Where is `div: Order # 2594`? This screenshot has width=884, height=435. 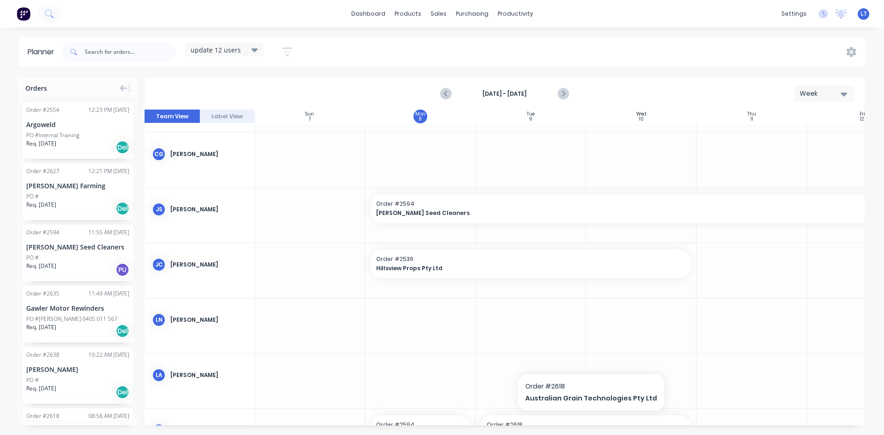
div: Order # 2594 is located at coordinates (43, 232).